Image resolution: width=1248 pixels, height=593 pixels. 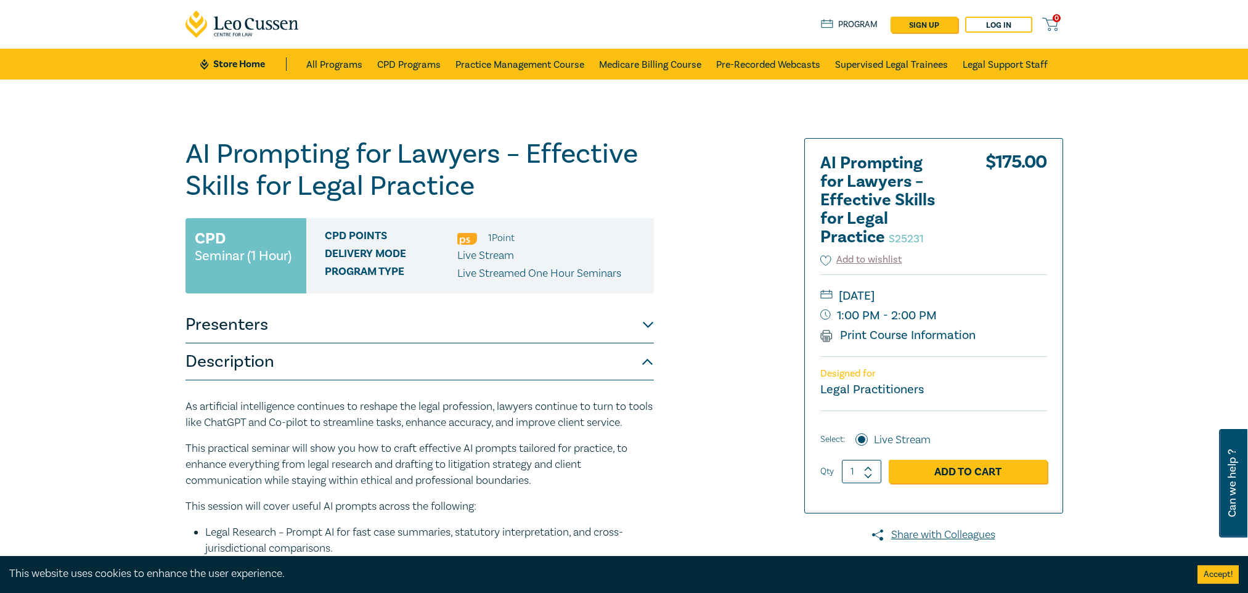 What do you see at coordinates (501, 238) in the screenshot?
I see `li: 1 Point` at bounding box center [501, 238].